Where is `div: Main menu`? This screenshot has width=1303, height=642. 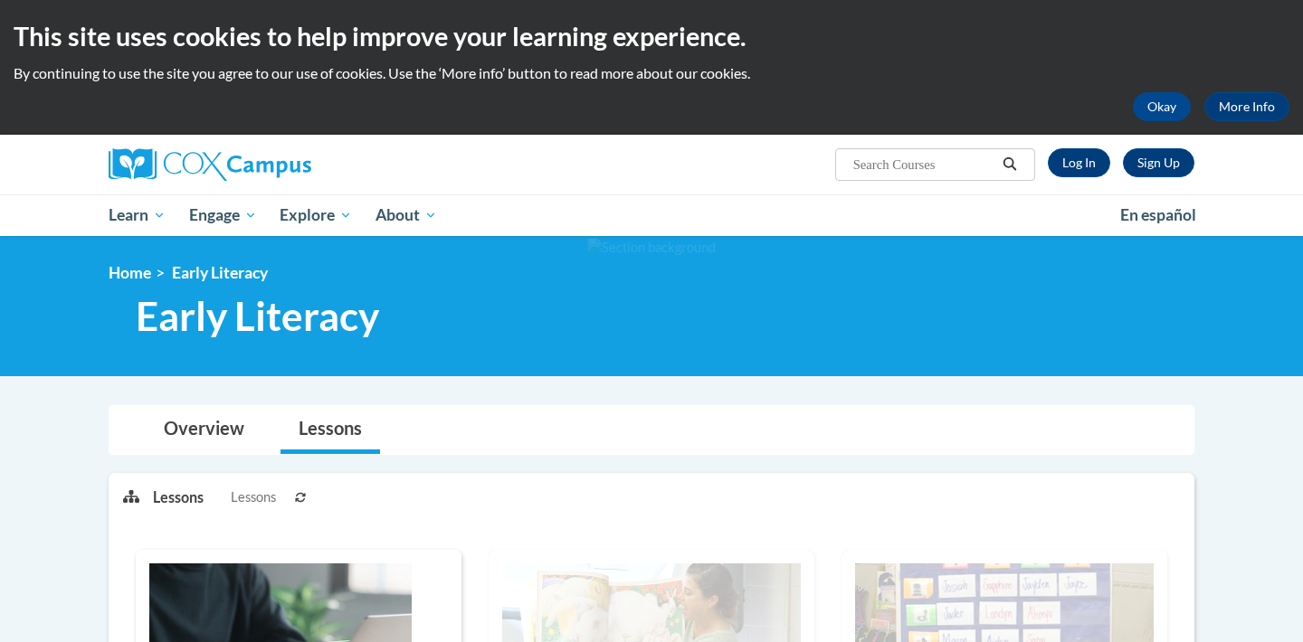
div: Main menu is located at coordinates (651, 215).